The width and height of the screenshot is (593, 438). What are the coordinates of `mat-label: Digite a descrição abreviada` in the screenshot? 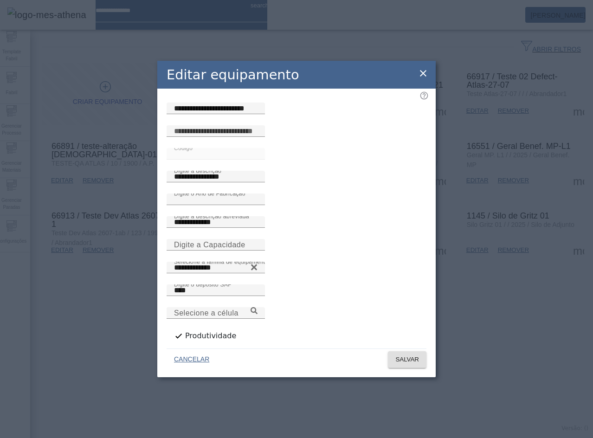 It's located at (211, 216).